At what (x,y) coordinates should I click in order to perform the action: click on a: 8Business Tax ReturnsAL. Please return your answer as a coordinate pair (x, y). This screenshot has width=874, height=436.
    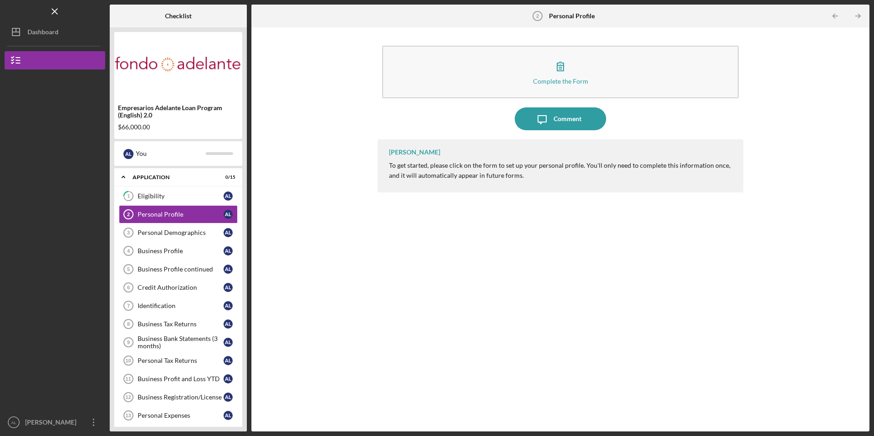
    Looking at the image, I should click on (178, 324).